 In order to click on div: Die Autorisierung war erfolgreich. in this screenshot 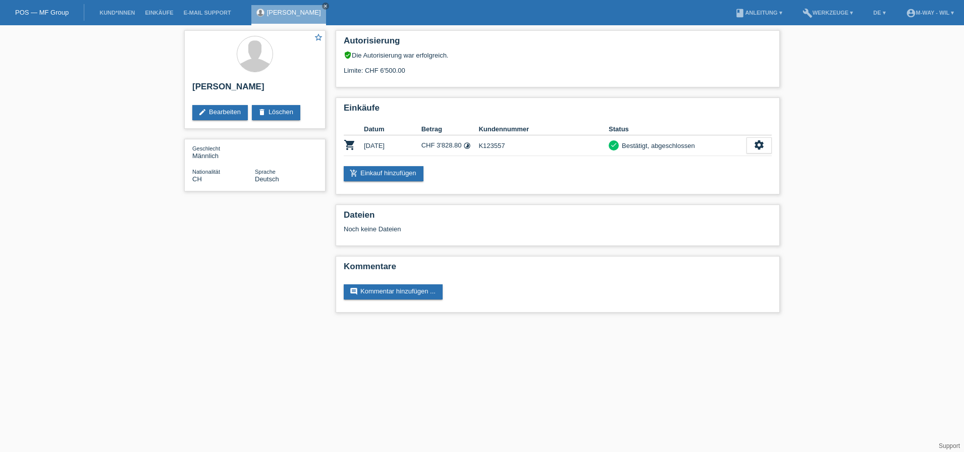, I will do `click(558, 55)`.